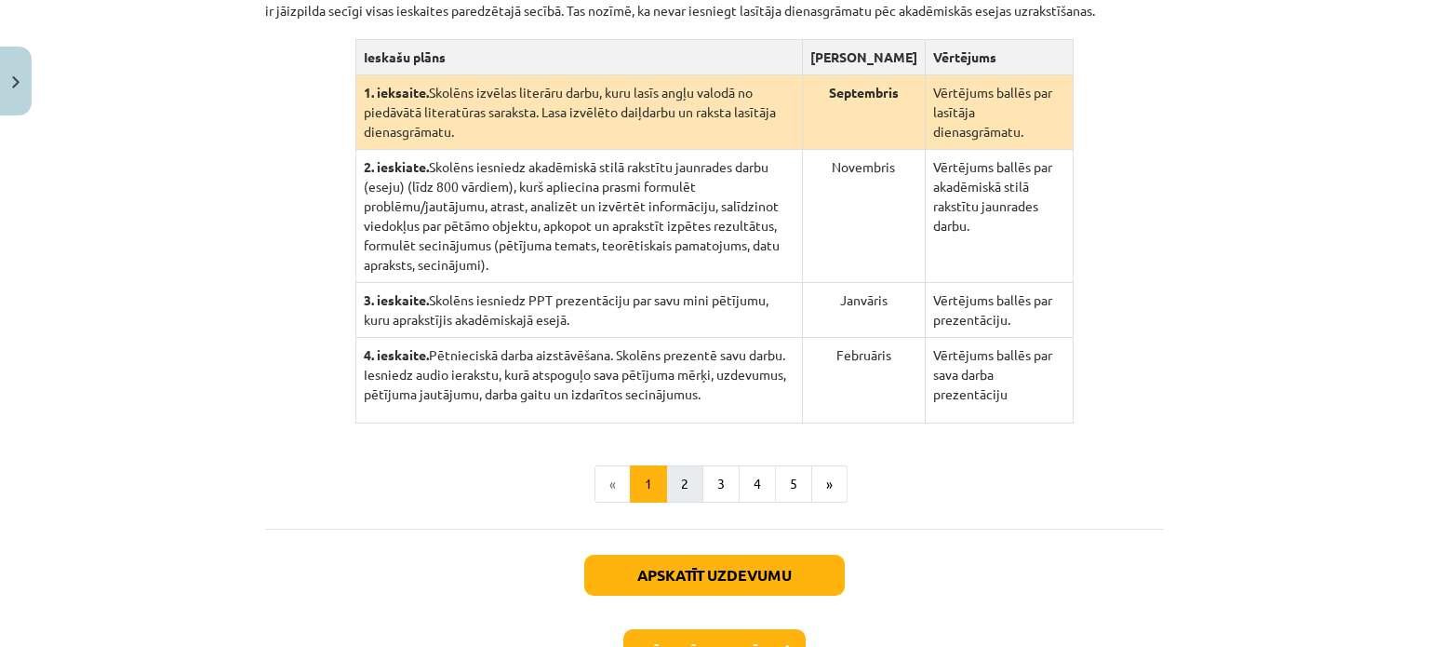  I want to click on strong: 1. ieksaite., so click(396, 92).